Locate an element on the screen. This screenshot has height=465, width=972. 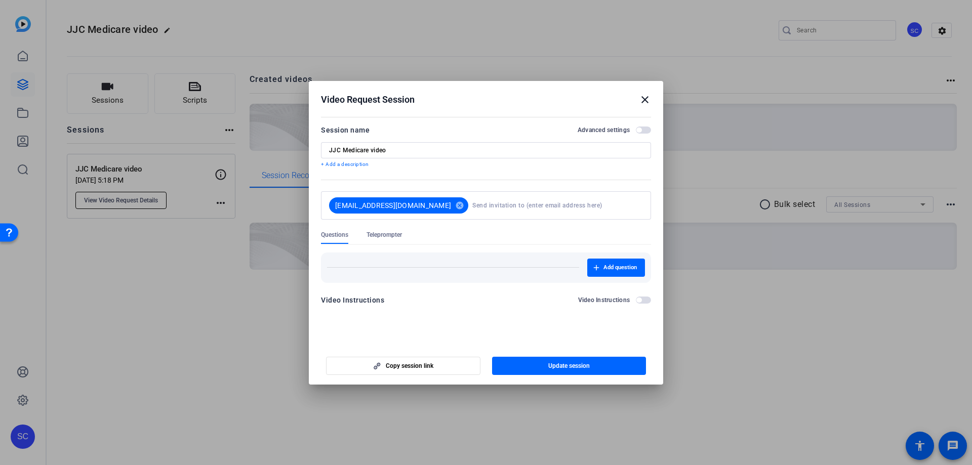
span: Copy session link is located at coordinates (409, 366).